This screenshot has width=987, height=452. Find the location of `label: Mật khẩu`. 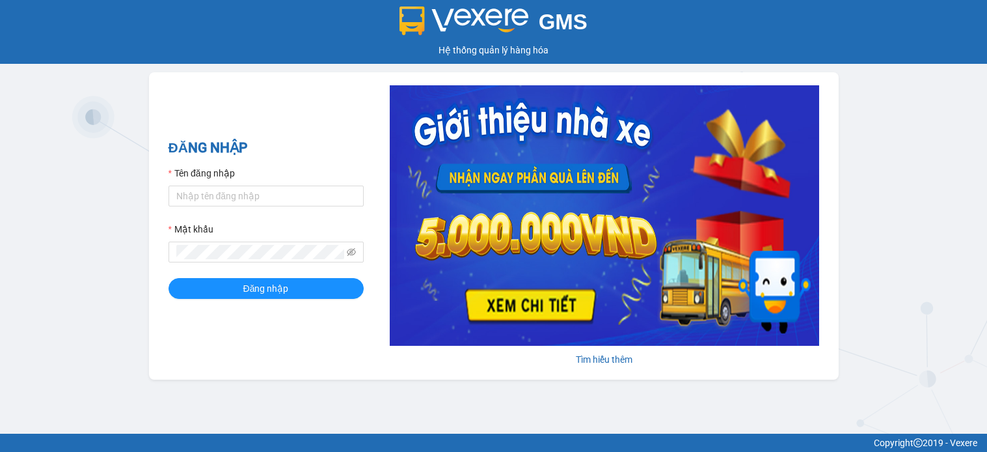

label: Mật khẩu is located at coordinates (191, 229).